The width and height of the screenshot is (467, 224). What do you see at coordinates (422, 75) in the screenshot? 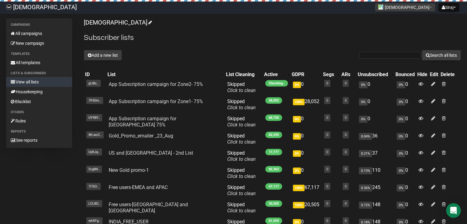
I see `th: Hide: No sort applied, sorting is disabled` at bounding box center [422, 75].